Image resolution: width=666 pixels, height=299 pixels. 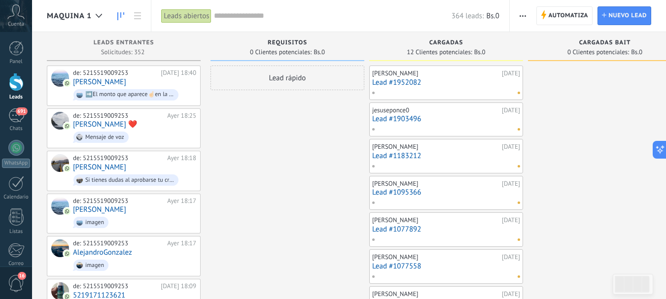 I want to click on a: Lead #1183212, so click(x=446, y=156).